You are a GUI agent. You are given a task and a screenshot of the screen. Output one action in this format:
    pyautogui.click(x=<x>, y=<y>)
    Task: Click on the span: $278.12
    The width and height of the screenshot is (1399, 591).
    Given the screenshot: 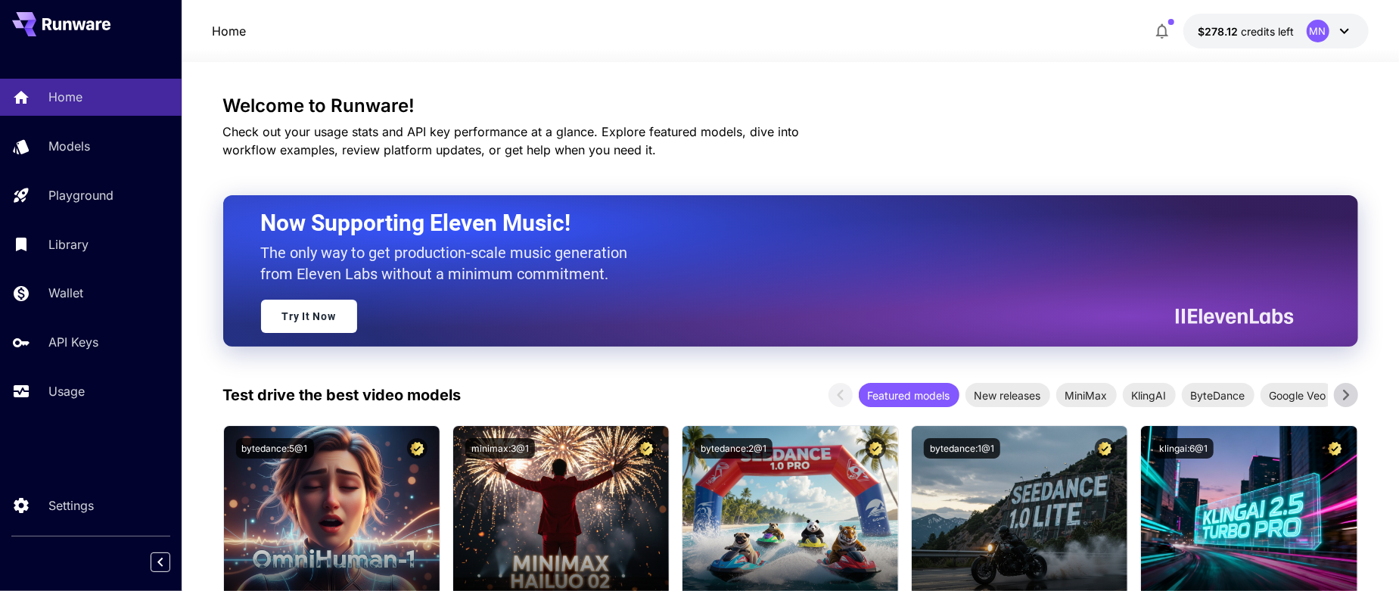 What is the action you would take?
    pyautogui.click(x=1220, y=31)
    